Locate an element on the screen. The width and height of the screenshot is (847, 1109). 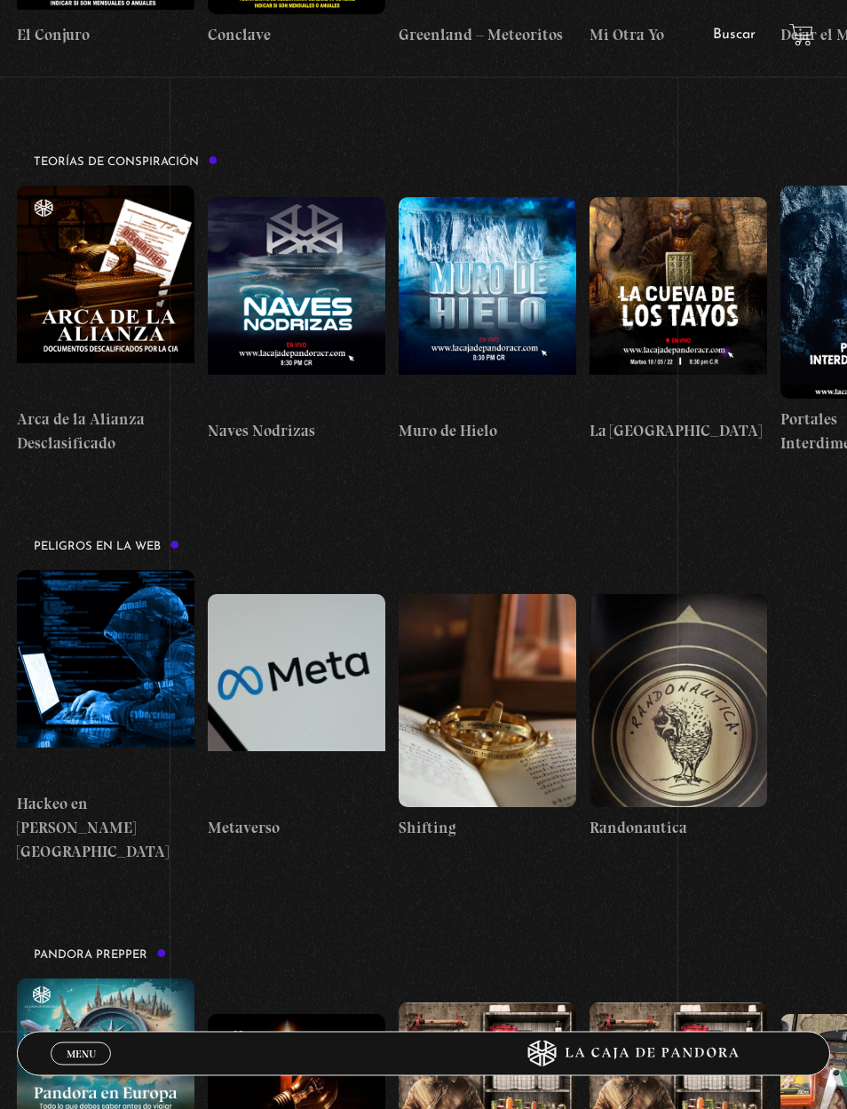
h3: Teorías de Conspiración is located at coordinates (126, 163).